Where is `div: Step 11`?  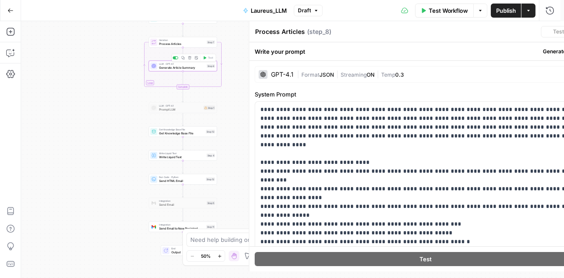 div: Step 11 is located at coordinates (211, 226).